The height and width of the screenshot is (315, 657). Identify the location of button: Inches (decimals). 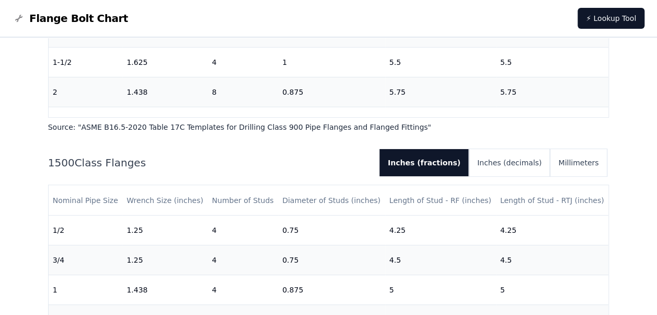
(509, 162).